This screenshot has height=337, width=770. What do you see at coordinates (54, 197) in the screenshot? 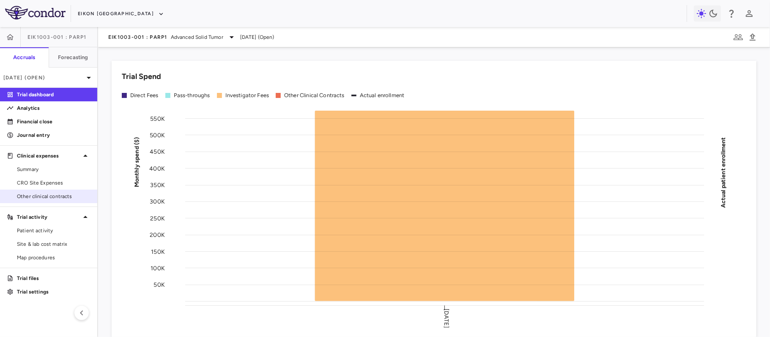
I see `span: Other clinical contracts` at bounding box center [54, 197].